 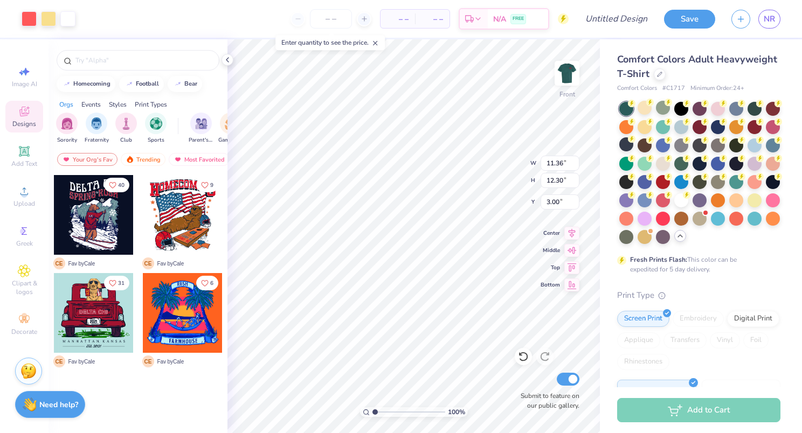 What do you see at coordinates (121, 283) in the screenshot?
I see `span: 31` at bounding box center [121, 283].